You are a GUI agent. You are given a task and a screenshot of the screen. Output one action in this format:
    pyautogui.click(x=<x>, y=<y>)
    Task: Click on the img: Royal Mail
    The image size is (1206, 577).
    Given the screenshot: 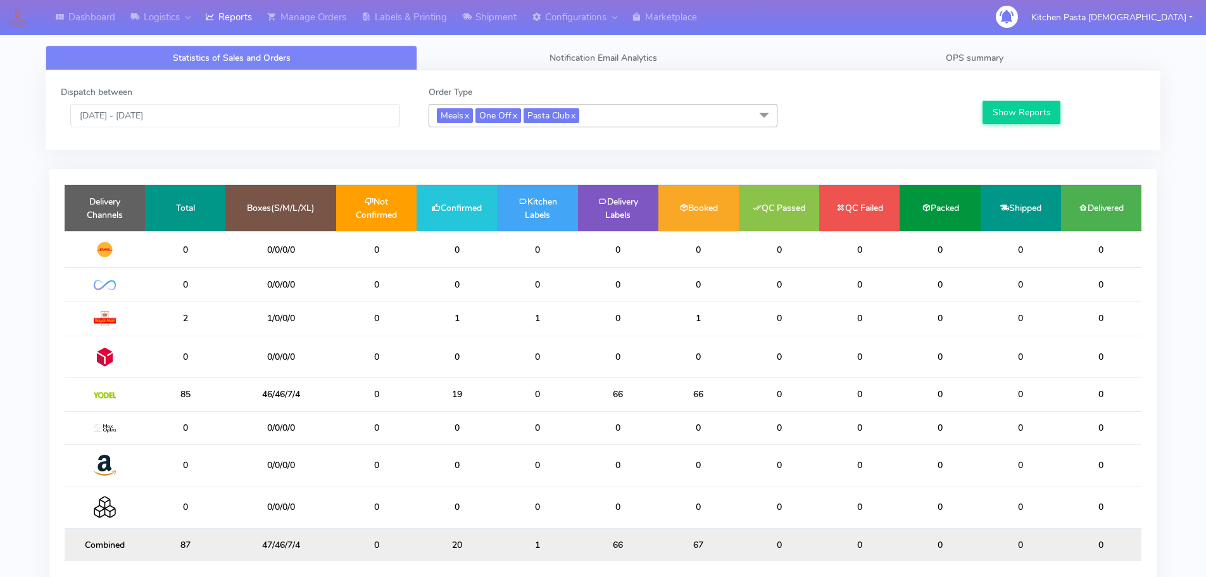 What is the action you would take?
    pyautogui.click(x=104, y=318)
    